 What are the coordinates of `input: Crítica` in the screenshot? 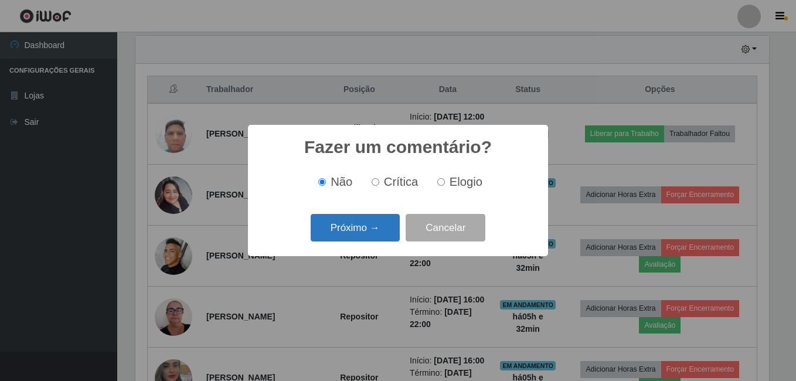 It's located at (375, 182).